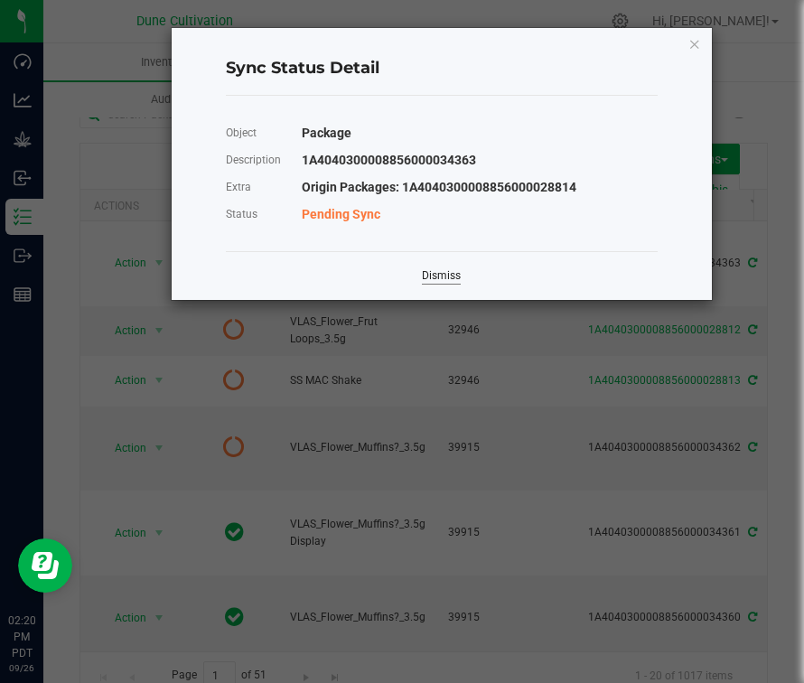  I want to click on div: 1A4040300008856000034363, so click(479, 160).